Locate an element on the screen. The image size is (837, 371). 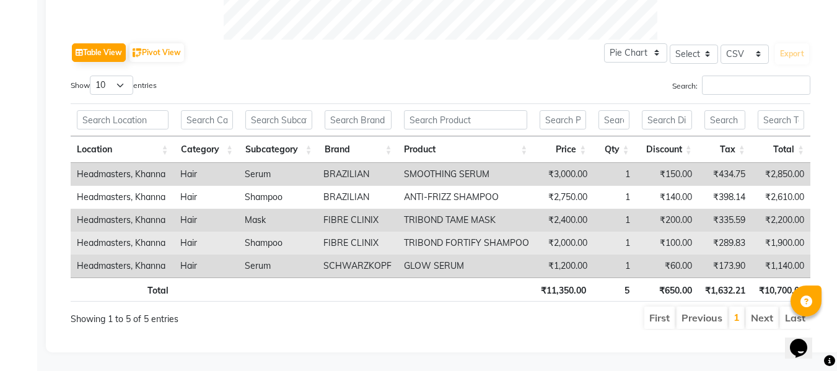
input: Search Category is located at coordinates (207, 120).